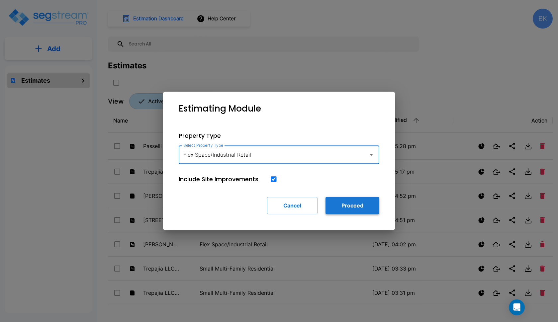 The height and width of the screenshot is (322, 558). I want to click on button: Cancel, so click(292, 206).